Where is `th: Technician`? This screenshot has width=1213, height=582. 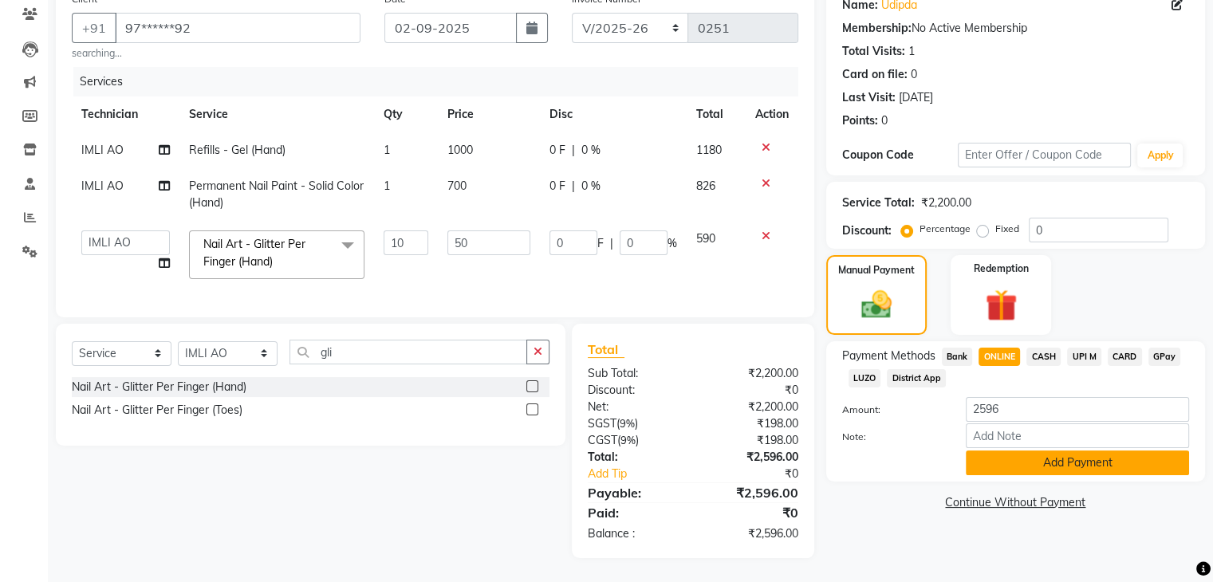
th: Technician is located at coordinates (125, 114).